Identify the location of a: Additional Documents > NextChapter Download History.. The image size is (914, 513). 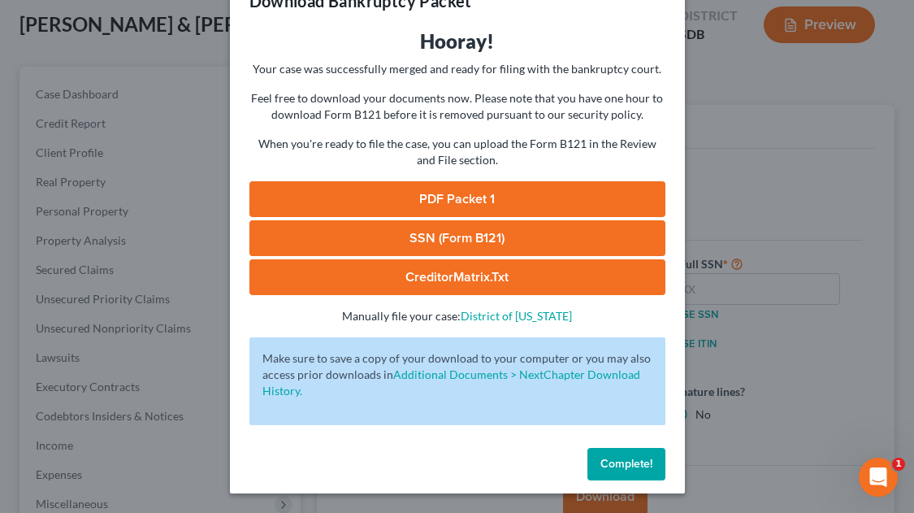
(451, 382).